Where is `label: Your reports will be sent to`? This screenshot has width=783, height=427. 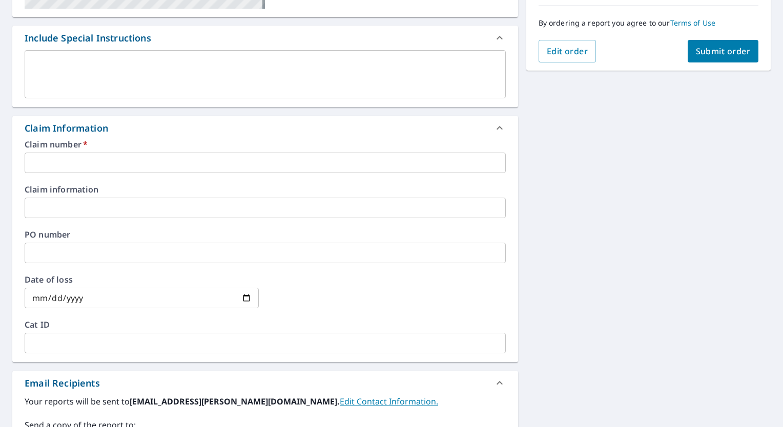
label: Your reports will be sent to is located at coordinates (265, 402).